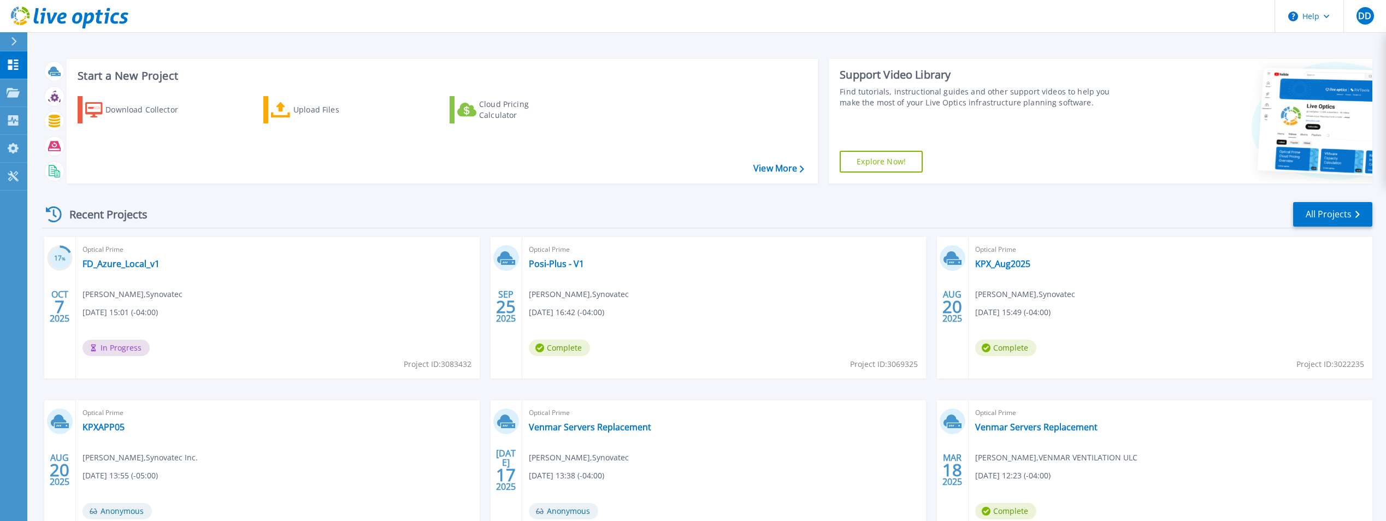  Describe the element at coordinates (1003, 264) in the screenshot. I see `a: KPX_Aug2025` at that location.